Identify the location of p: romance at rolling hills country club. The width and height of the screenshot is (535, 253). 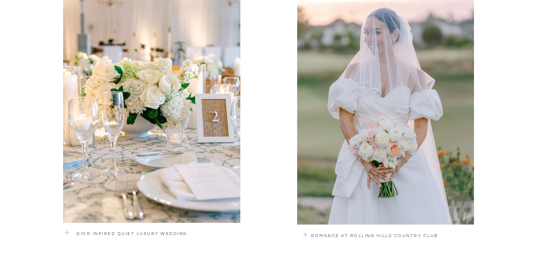
(390, 238).